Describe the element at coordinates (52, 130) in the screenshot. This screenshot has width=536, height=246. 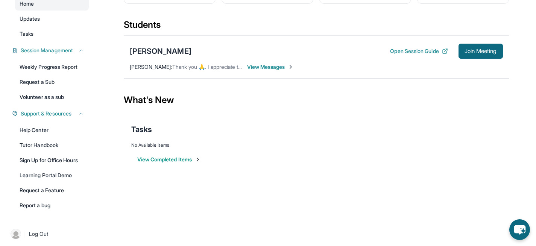
I see `a: Help Center` at that location.